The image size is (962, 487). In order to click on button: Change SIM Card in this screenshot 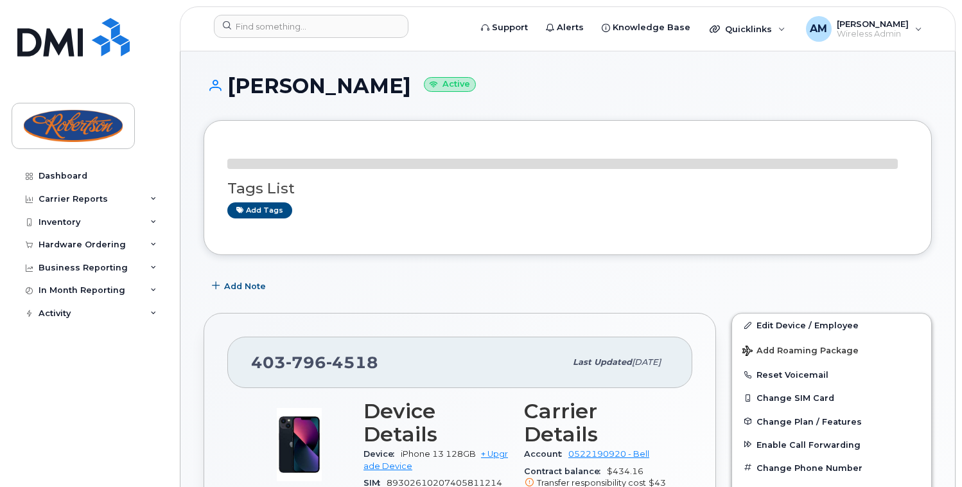, I will do `click(832, 398)`.